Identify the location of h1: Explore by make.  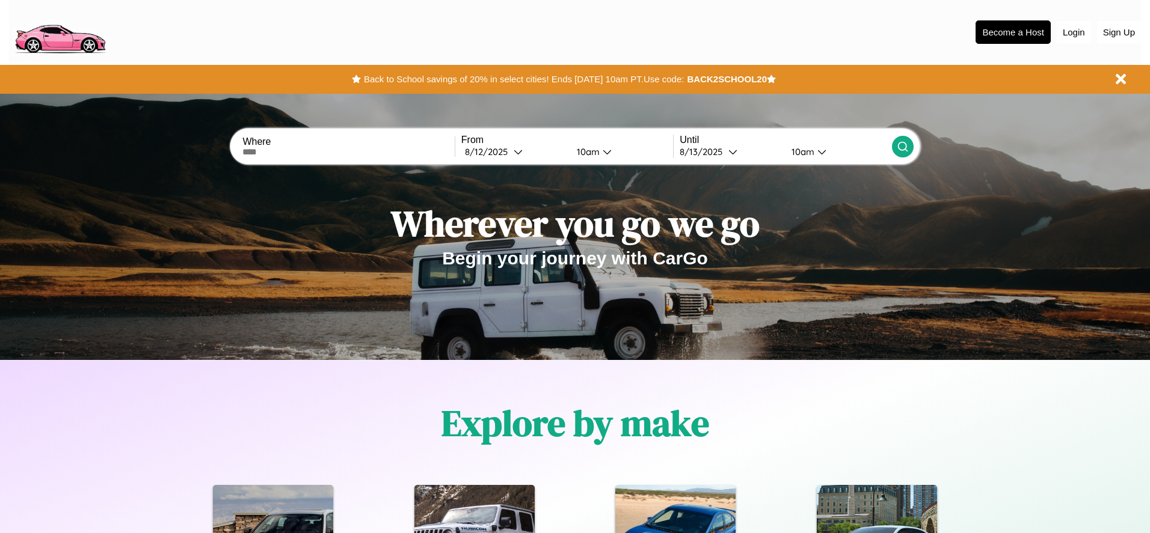
(575, 423).